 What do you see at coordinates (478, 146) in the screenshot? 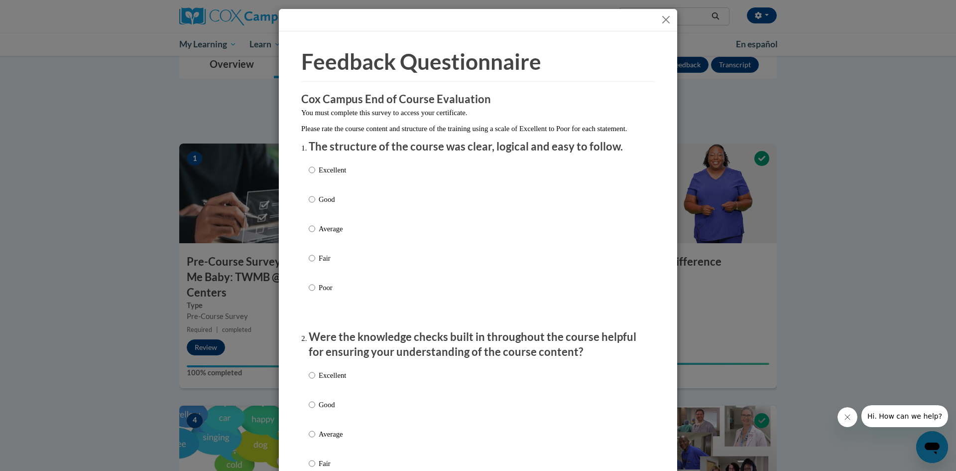
I see `p: The structure of the course was clear, logical and easy to follow.` at bounding box center [478, 146].